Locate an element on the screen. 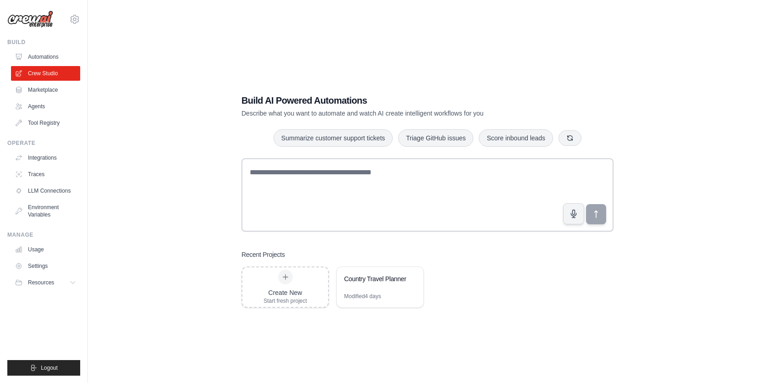 Image resolution: width=767 pixels, height=383 pixels. a: Environment Variables is located at coordinates (45, 211).